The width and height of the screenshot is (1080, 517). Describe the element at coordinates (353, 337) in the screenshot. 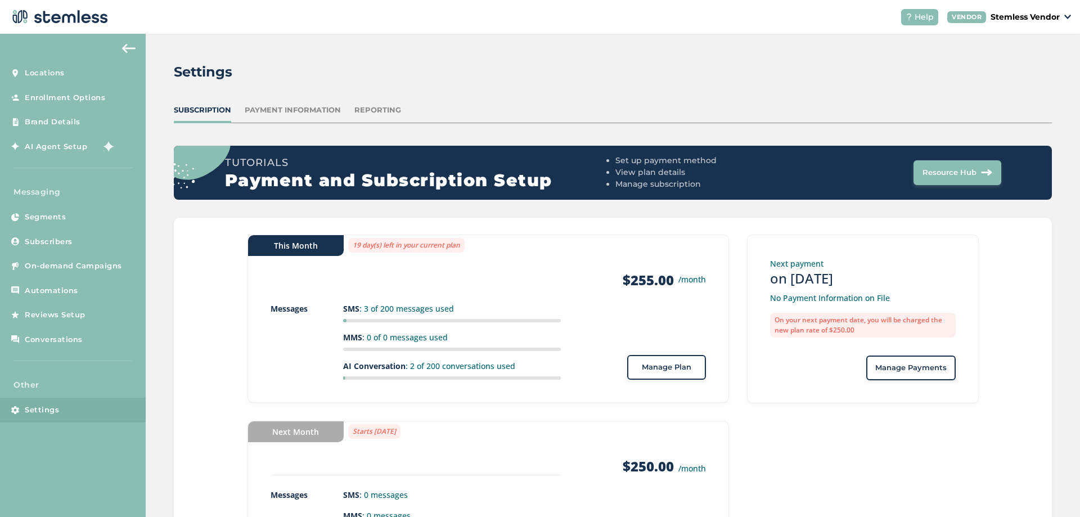

I see `strong: MMS` at that location.